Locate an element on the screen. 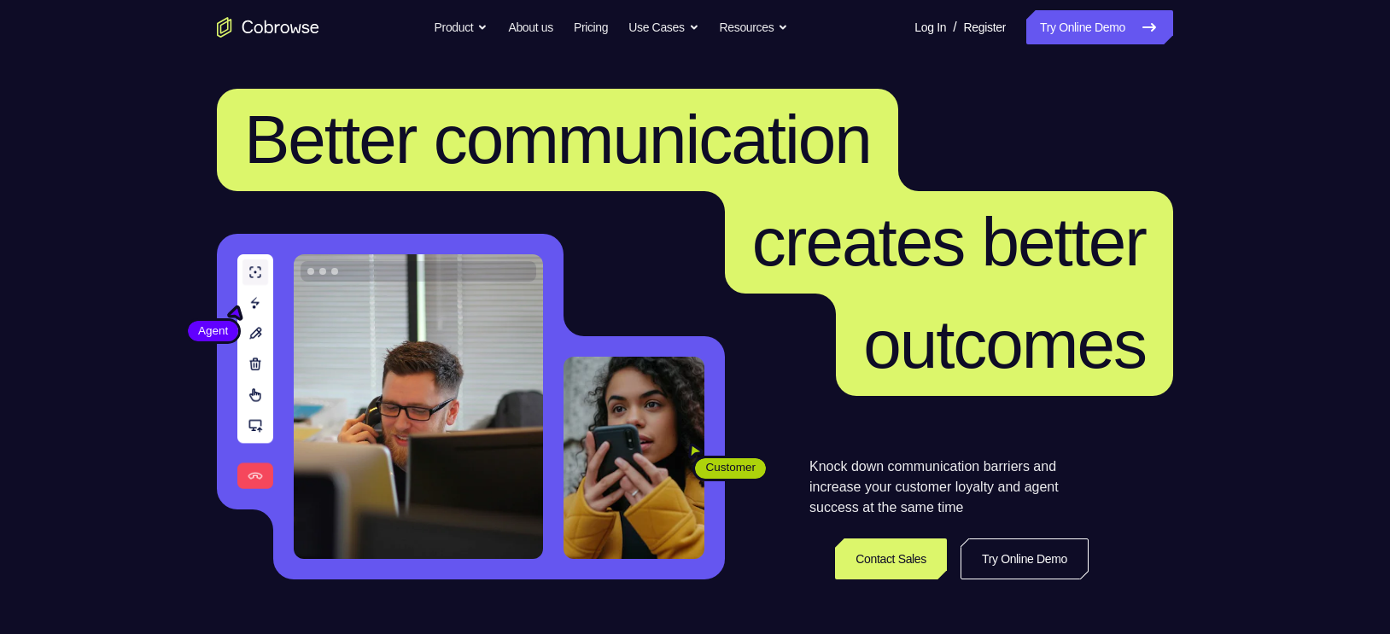  button: Product is located at coordinates (461, 27).